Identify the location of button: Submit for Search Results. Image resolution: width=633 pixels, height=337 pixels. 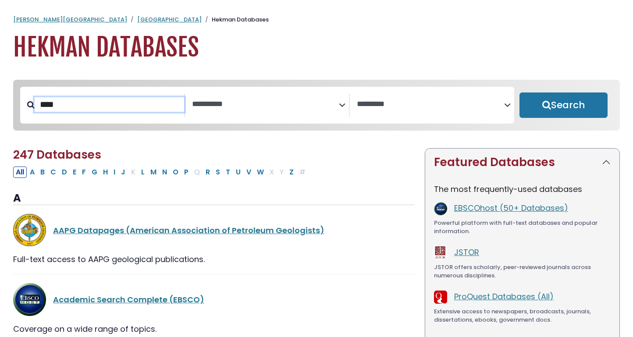
(563, 105).